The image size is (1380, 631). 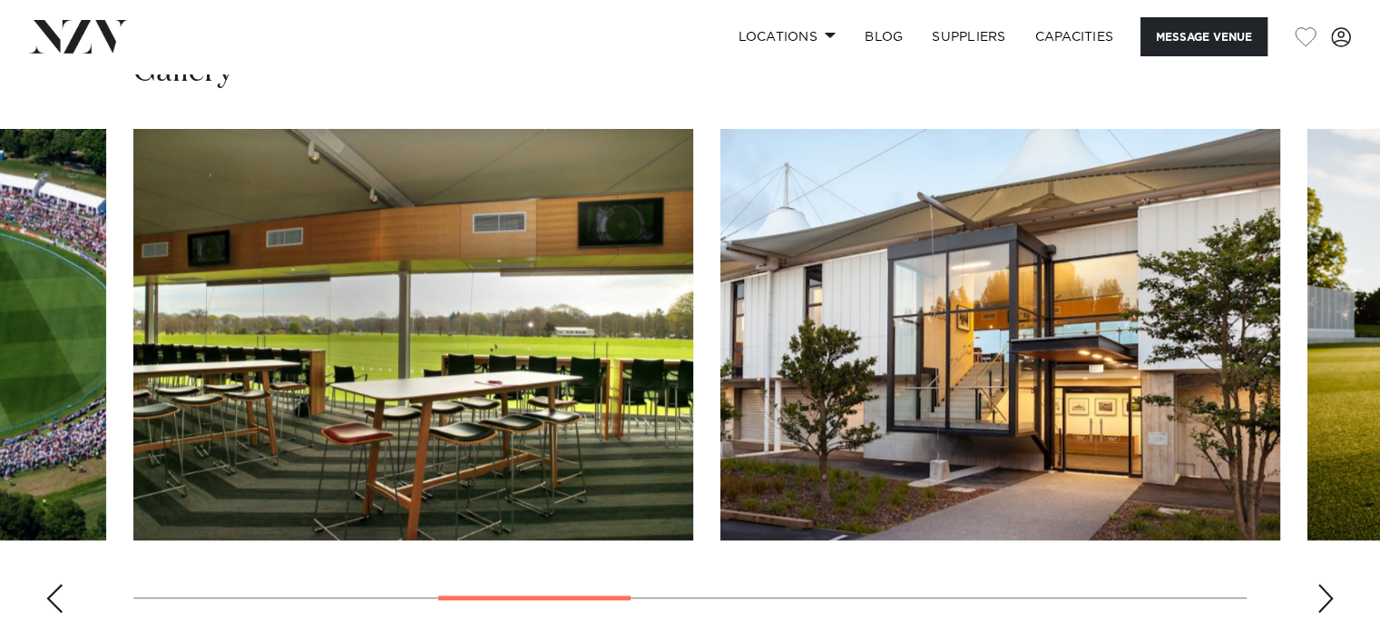 I want to click on a: Locations, so click(x=787, y=36).